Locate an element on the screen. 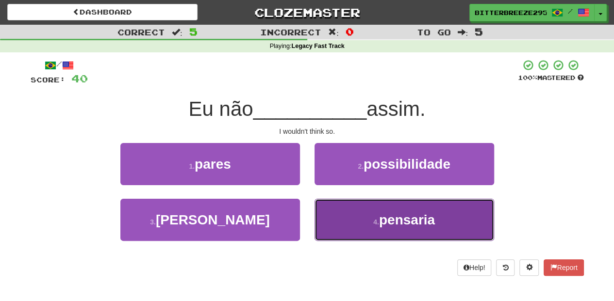 Image resolution: width=614 pixels, height=301 pixels. a: Clozemaster is located at coordinates (307, 12).